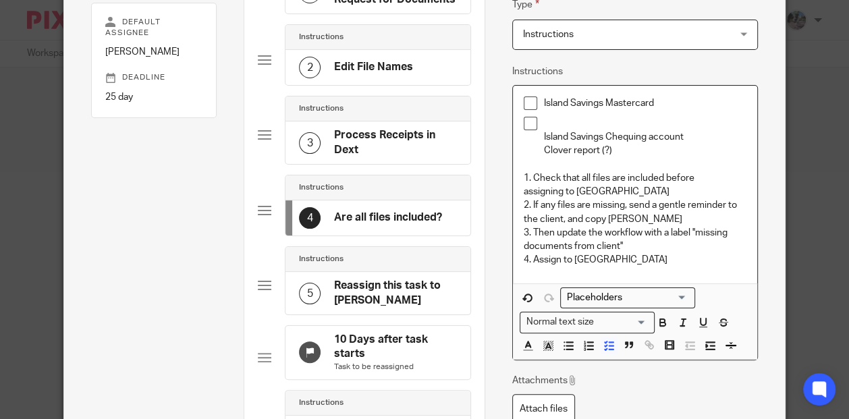 The height and width of the screenshot is (419, 849). I want to click on p: 3. Then update the workflow with a label ''missing documents from client'', so click(635, 239).